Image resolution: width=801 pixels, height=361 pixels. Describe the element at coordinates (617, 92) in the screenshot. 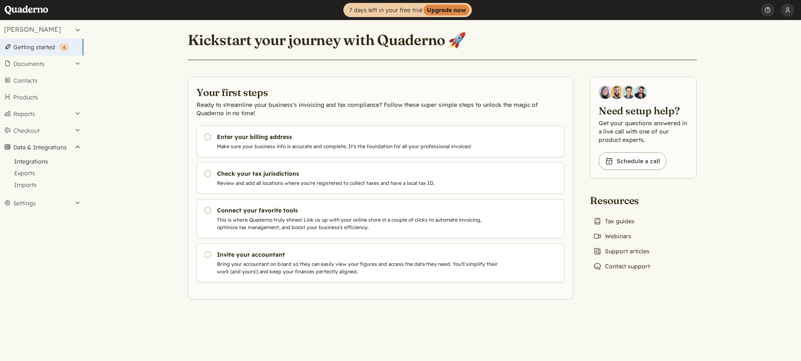

I see `img: Jairo Fumero, Account Executive at Quaderno` at that location.